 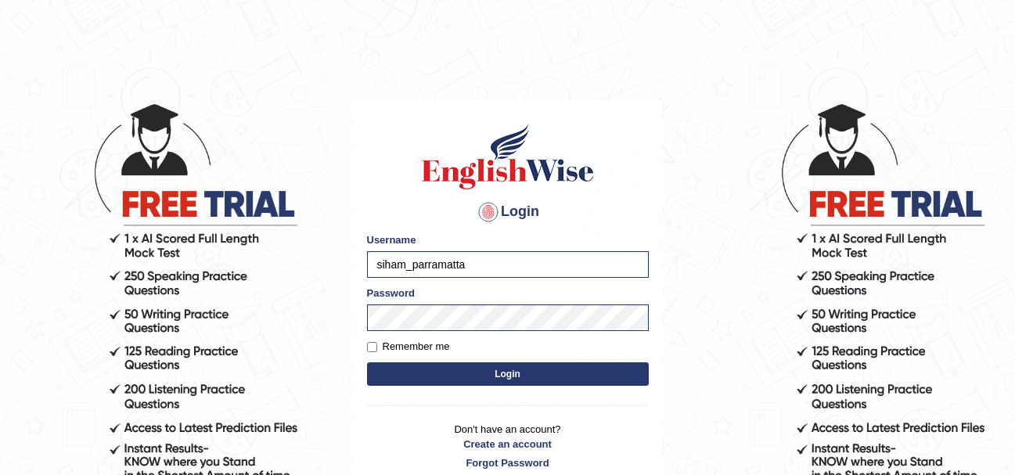 I want to click on a: Forgot Password, so click(x=508, y=463).